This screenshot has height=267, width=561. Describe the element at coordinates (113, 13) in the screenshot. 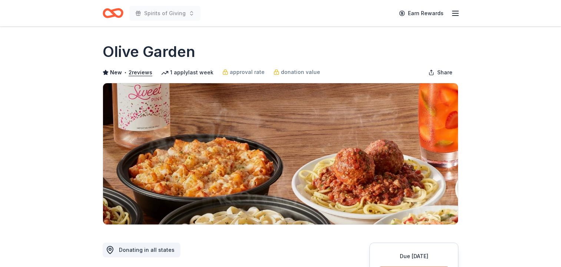

I see `a: Home` at that location.